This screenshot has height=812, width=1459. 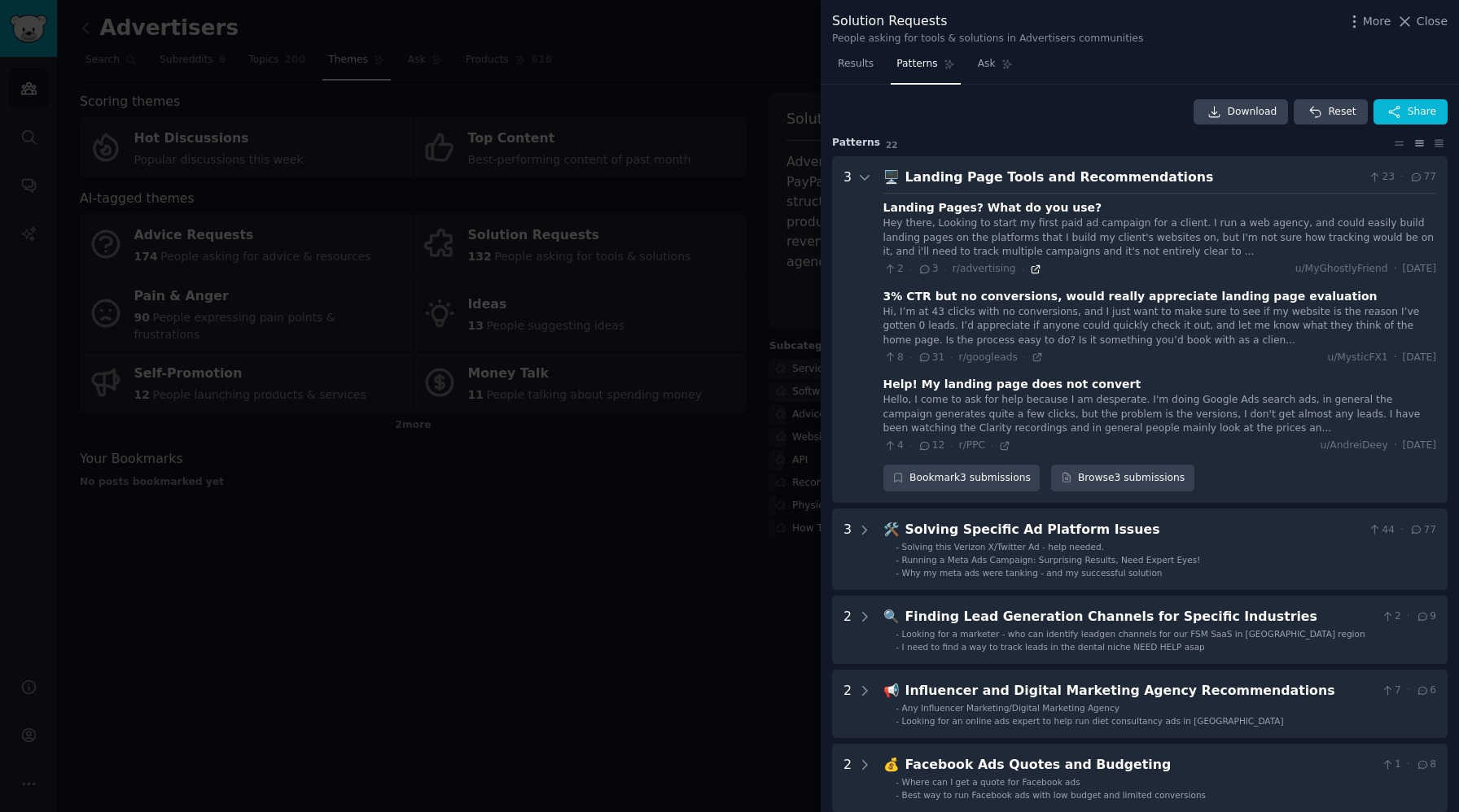 I want to click on a: Results, so click(x=855, y=68).